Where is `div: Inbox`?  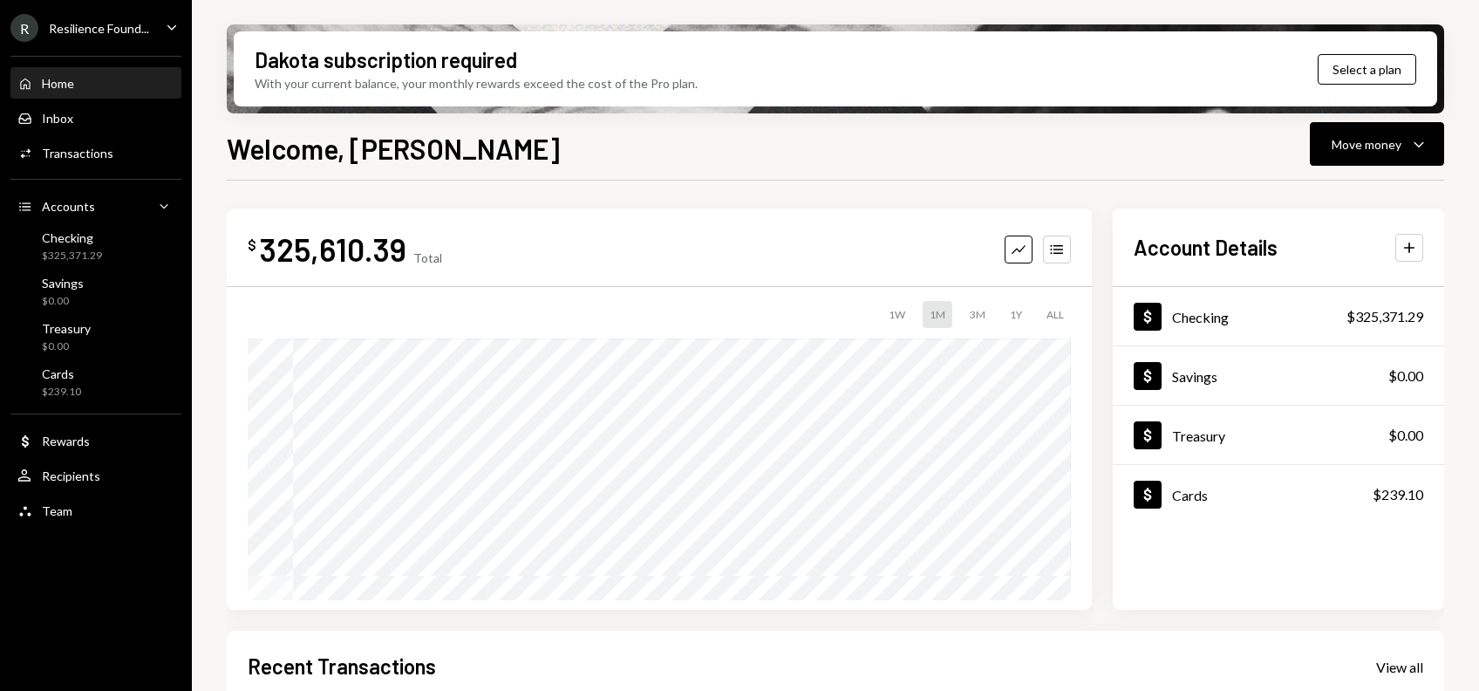
div: Inbox is located at coordinates (58, 118).